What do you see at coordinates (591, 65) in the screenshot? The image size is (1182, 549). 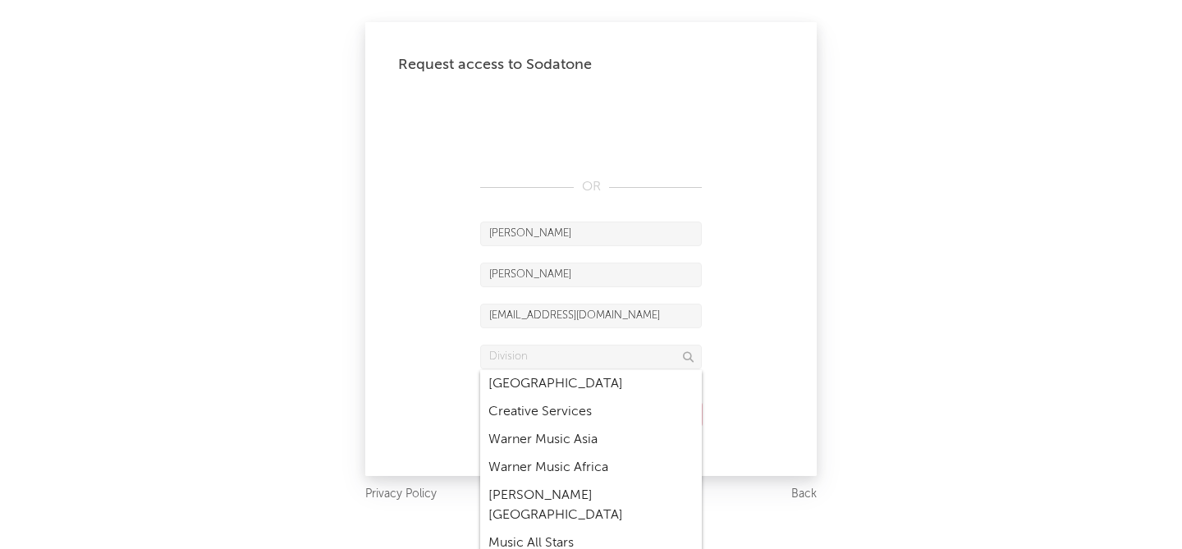 I see `div: Request access to Sodatone` at bounding box center [591, 65].